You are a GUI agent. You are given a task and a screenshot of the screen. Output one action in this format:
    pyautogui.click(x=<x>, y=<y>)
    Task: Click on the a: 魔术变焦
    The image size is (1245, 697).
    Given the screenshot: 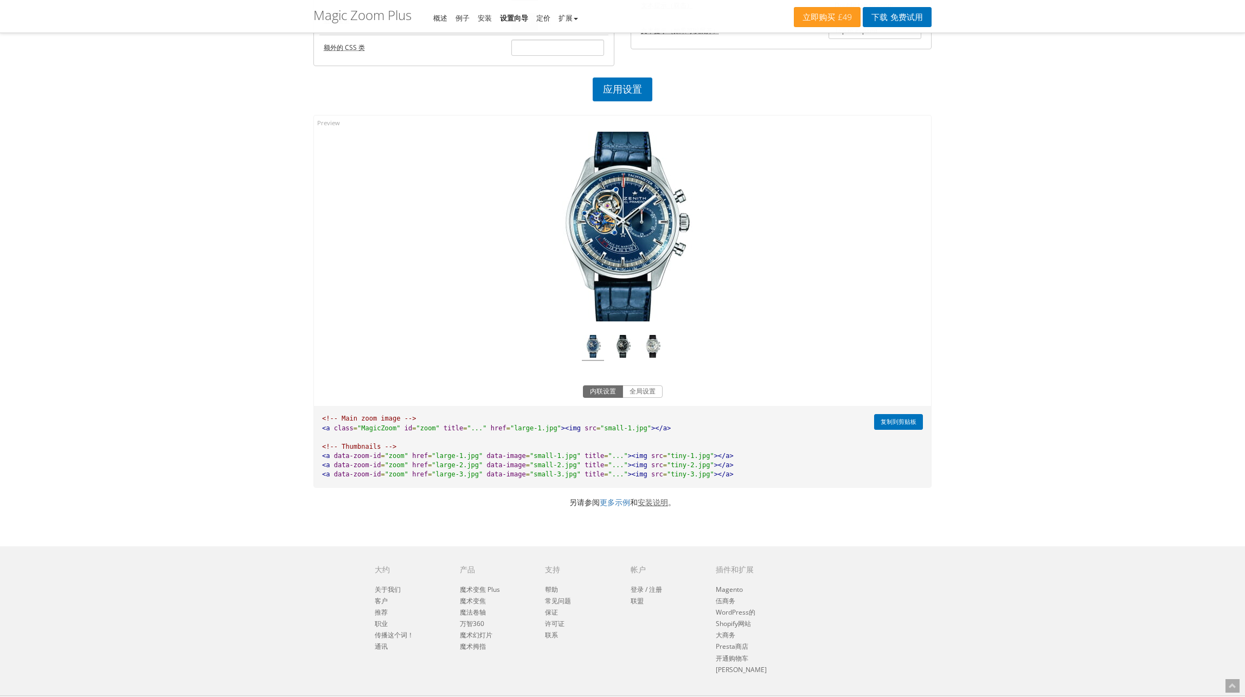 What is the action you would take?
    pyautogui.click(x=473, y=601)
    